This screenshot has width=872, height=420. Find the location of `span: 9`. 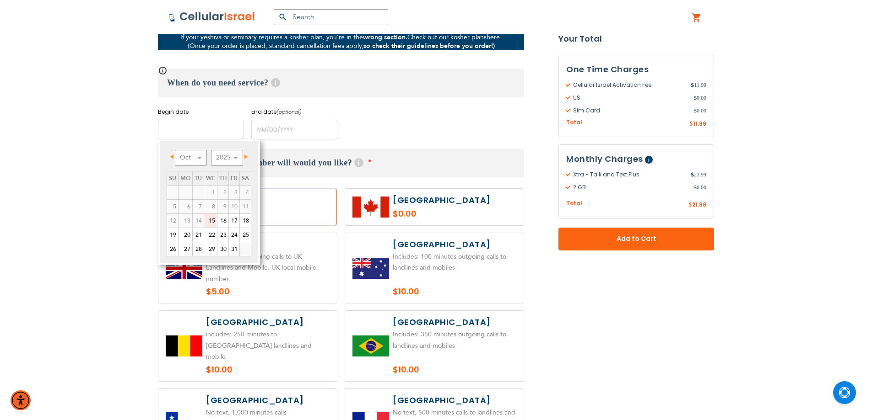

span: 9 is located at coordinates (223, 207).